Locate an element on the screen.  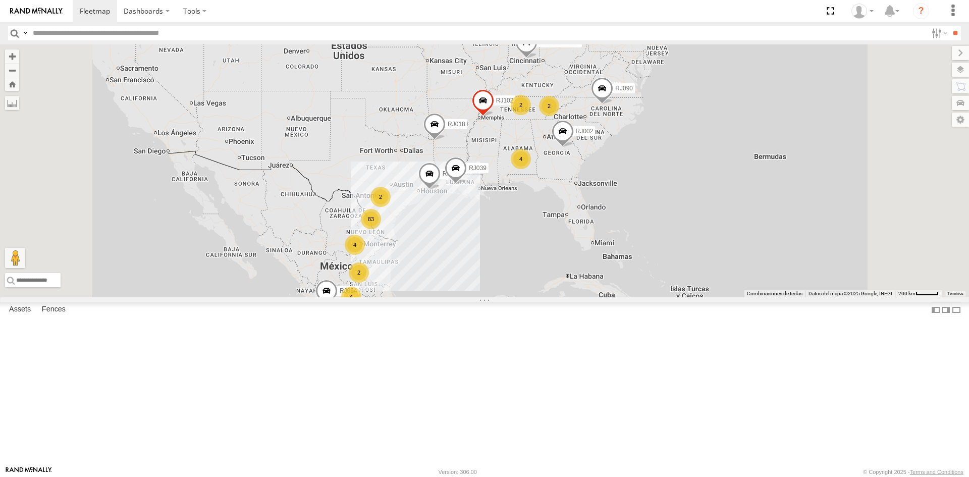
label: Search Filter Options is located at coordinates (939, 33).